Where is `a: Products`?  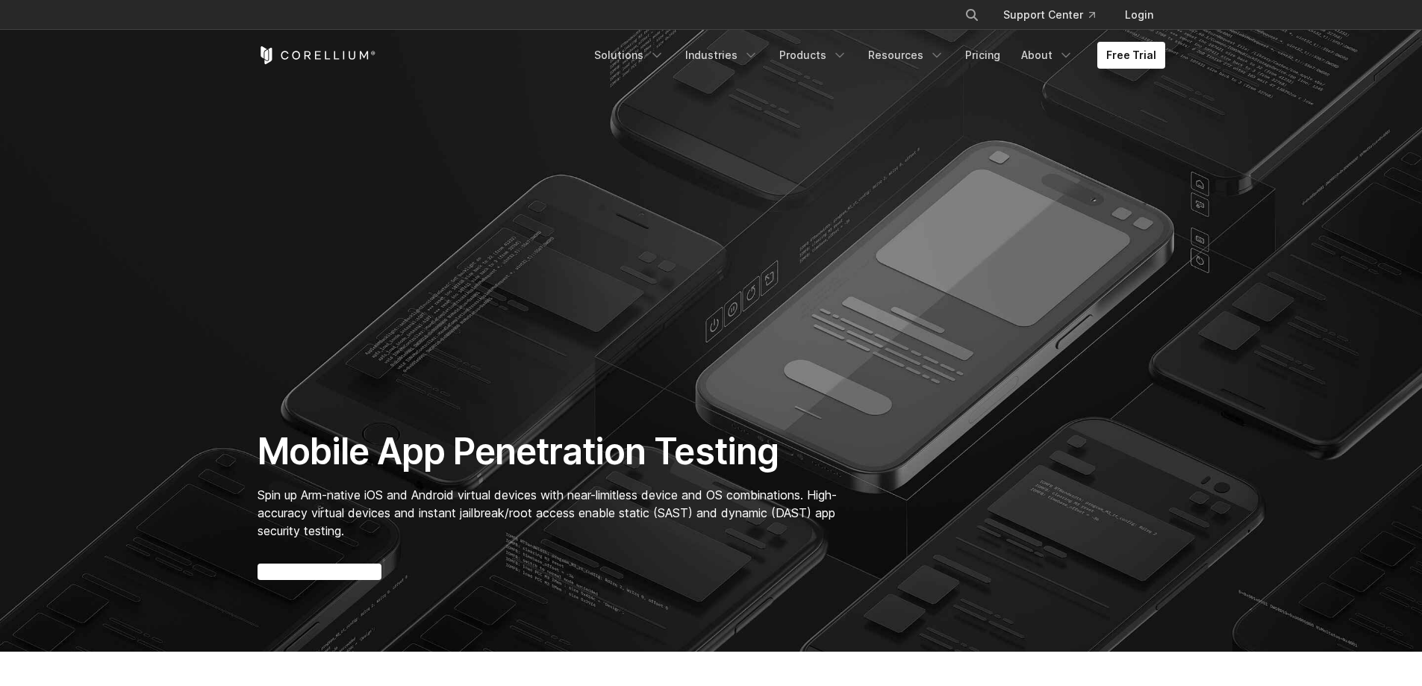 a: Products is located at coordinates (813, 55).